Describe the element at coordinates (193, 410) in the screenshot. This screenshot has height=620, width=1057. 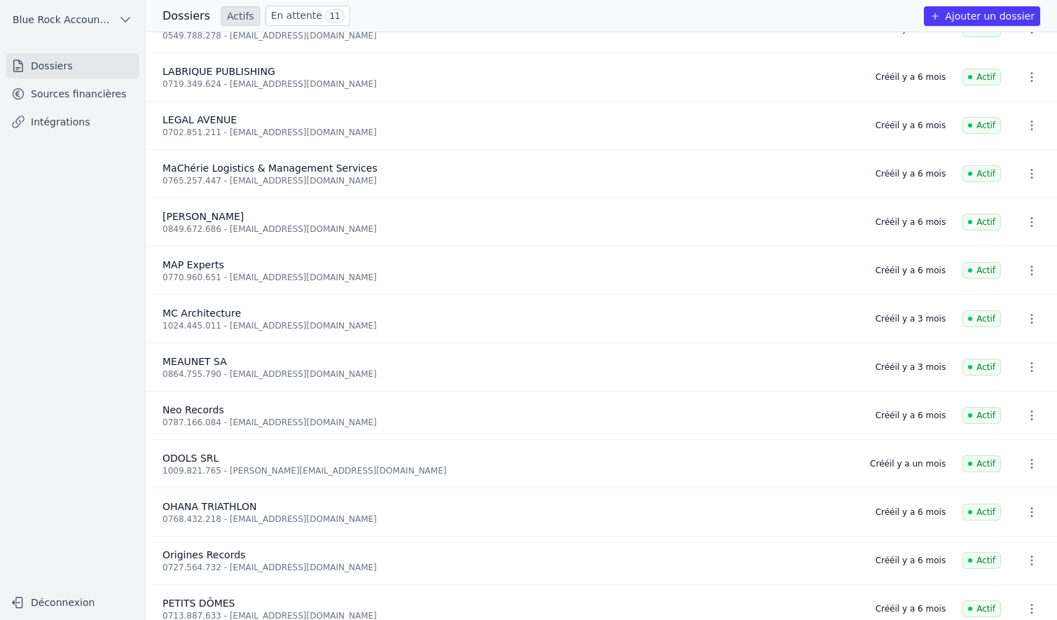
I see `span: Neo Records` at that location.